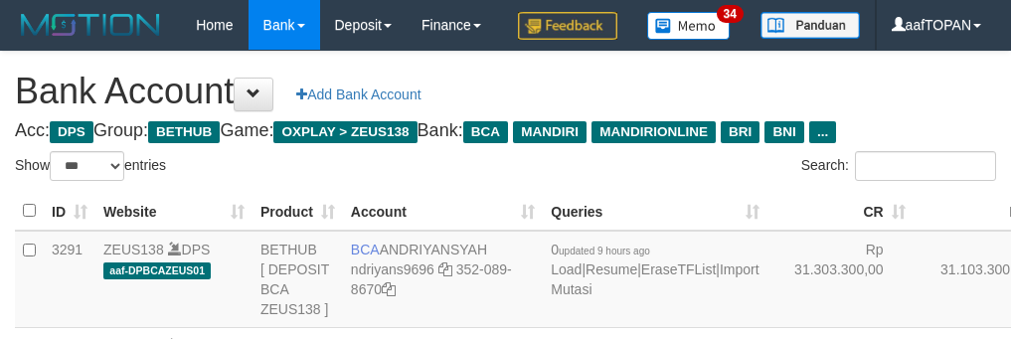 The image size is (1011, 339). Describe the element at coordinates (86, 166) in the screenshot. I see `select: Showentries` at that location.